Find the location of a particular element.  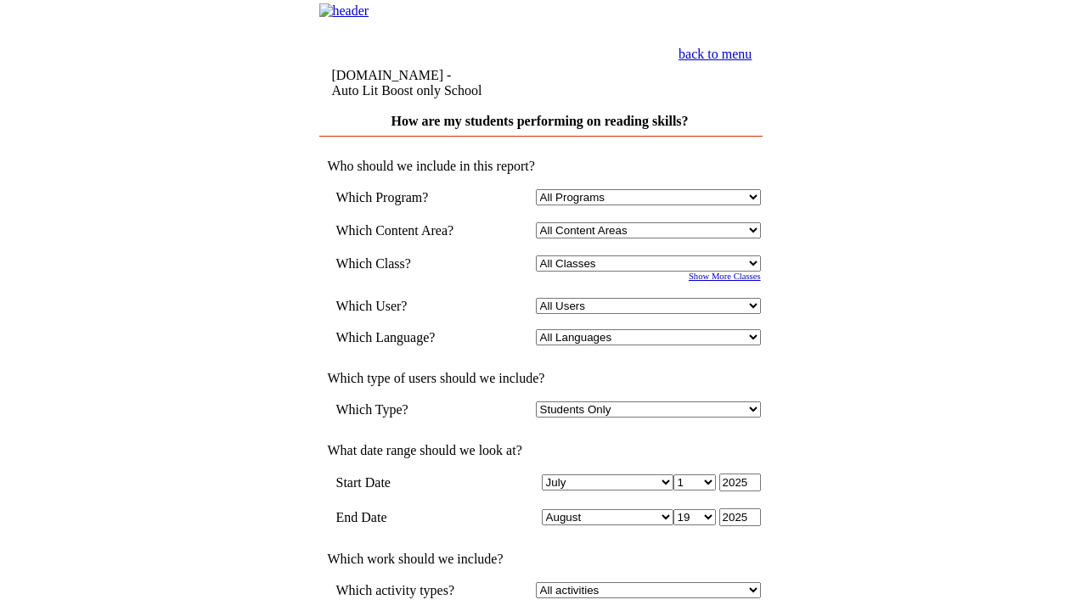

td: Which work should we include? is located at coordinates (540, 559).